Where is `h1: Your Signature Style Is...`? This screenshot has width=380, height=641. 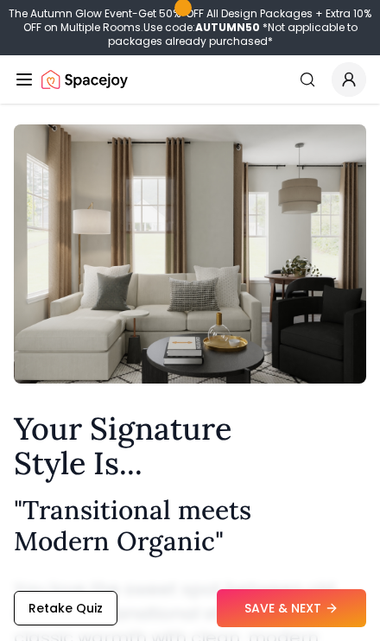
h1: Your Signature Style Is... is located at coordinates (190, 445).